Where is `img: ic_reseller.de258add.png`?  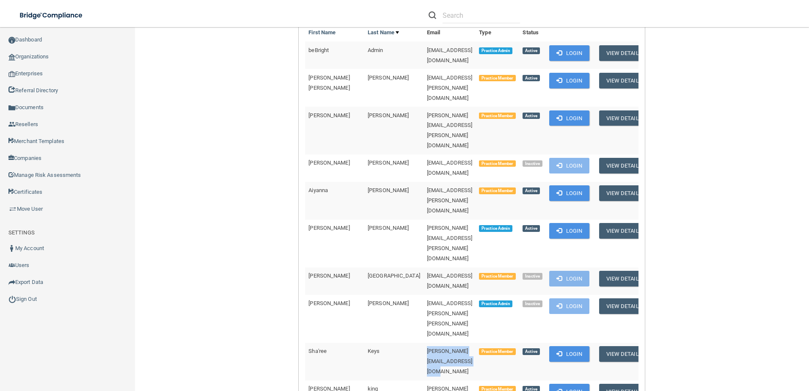
img: ic_reseller.de258add.png is located at coordinates (12, 124).